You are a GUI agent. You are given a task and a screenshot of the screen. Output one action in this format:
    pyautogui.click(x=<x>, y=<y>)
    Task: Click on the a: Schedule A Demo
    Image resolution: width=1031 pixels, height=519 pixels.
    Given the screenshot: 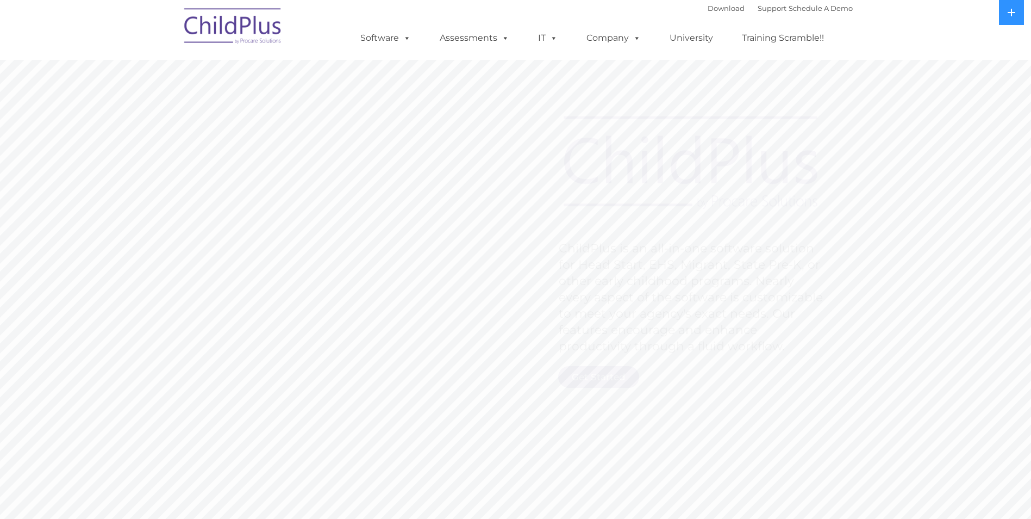 What is the action you would take?
    pyautogui.click(x=821, y=8)
    